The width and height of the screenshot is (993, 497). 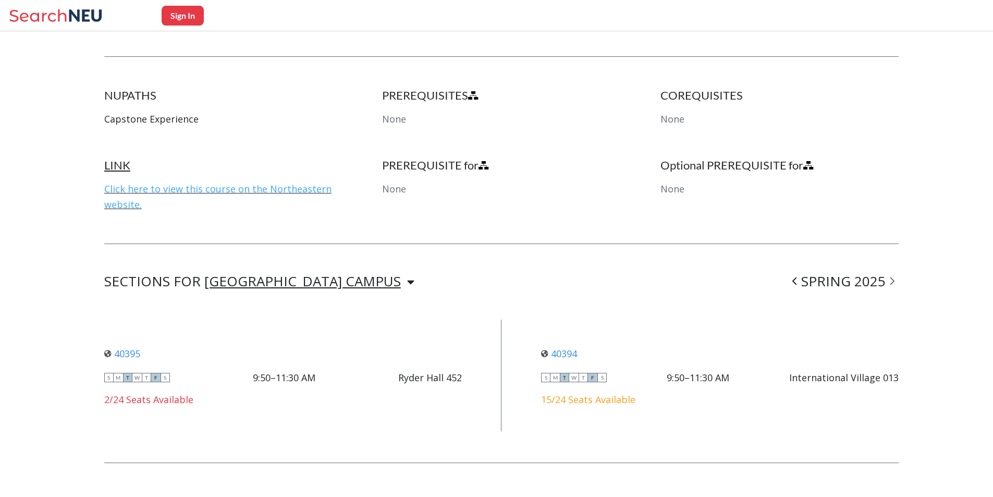 I want to click on p: Capstone Experience, so click(x=223, y=119).